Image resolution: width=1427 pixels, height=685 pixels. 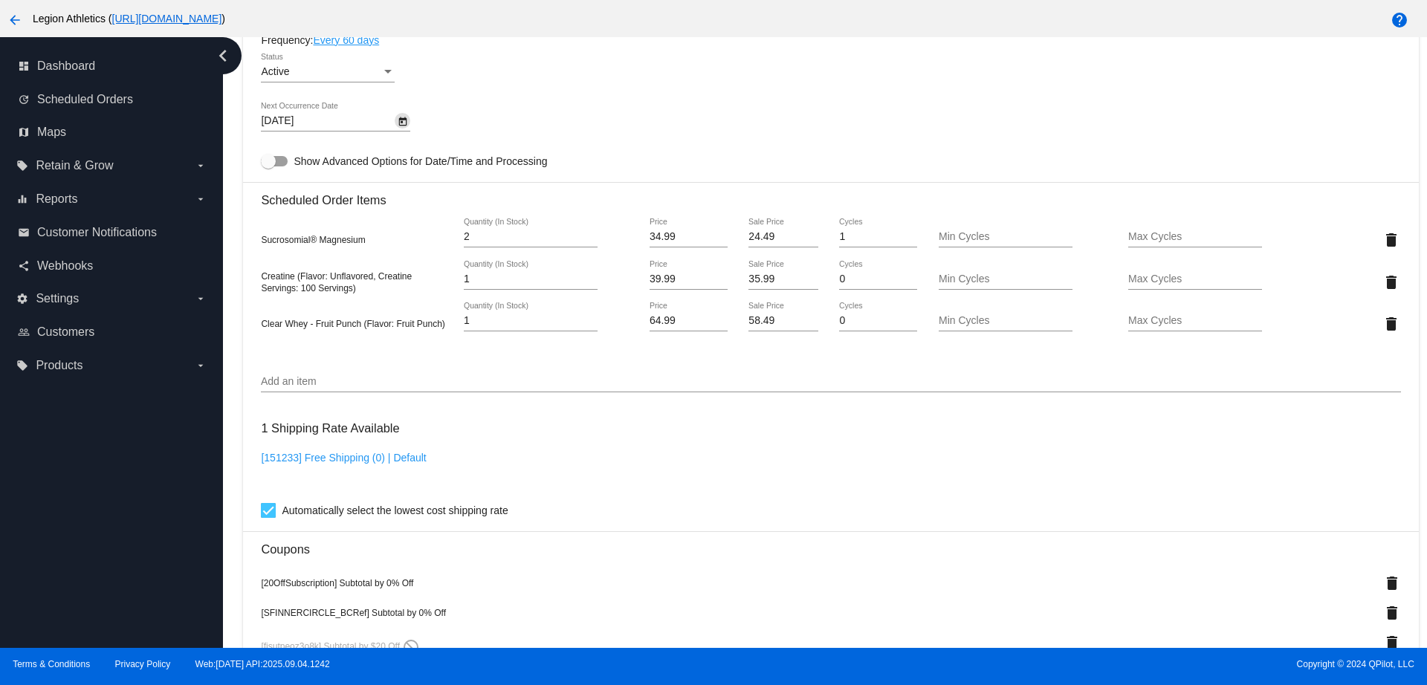 I want to click on span: [20OffSubscription] Subtotal by 0% Off, so click(x=337, y=583).